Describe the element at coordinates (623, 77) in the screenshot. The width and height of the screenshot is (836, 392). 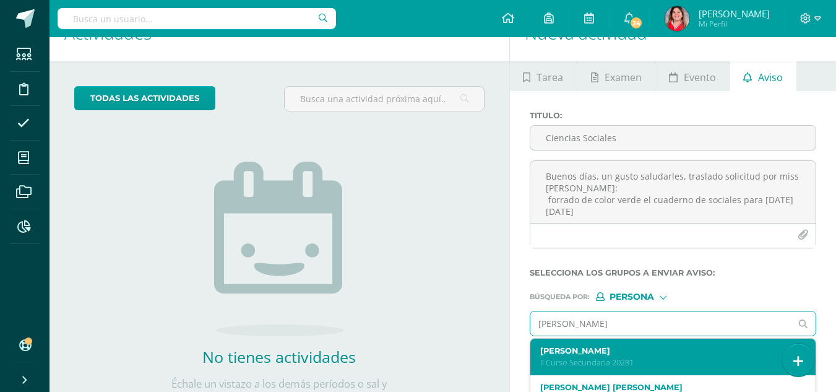
I see `span: Examen` at that location.